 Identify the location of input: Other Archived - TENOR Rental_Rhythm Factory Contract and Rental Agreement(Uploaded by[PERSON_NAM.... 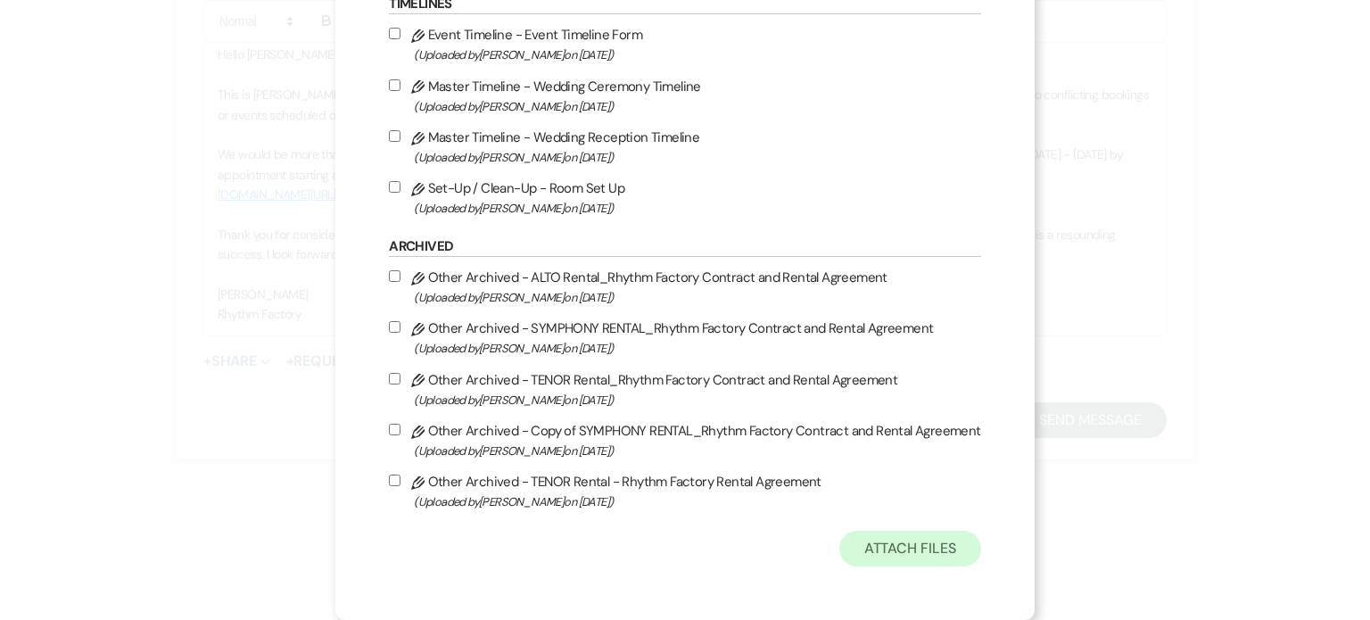
(394, 378).